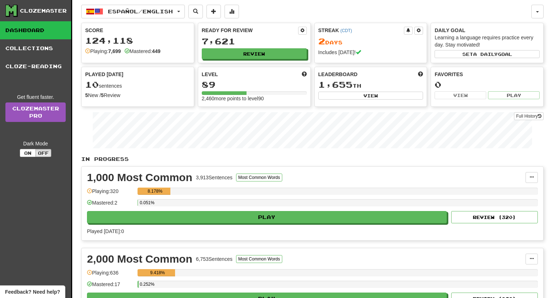 The width and height of the screenshot is (549, 298). I want to click on div: 7,621, so click(254, 41).